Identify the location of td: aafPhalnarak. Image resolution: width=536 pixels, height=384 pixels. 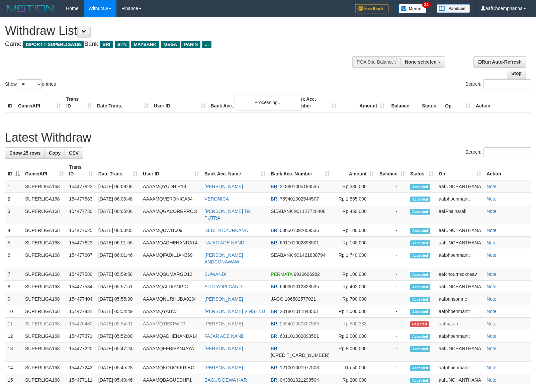
(460, 215).